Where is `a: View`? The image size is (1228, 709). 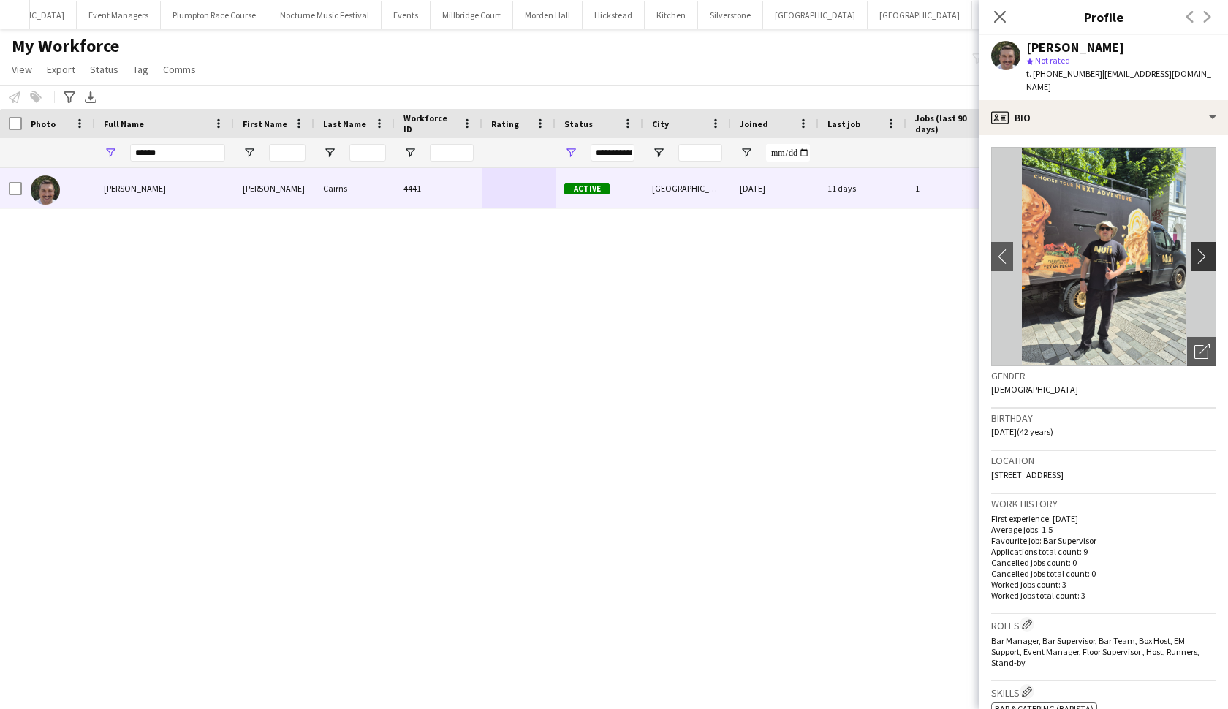 a: View is located at coordinates (22, 69).